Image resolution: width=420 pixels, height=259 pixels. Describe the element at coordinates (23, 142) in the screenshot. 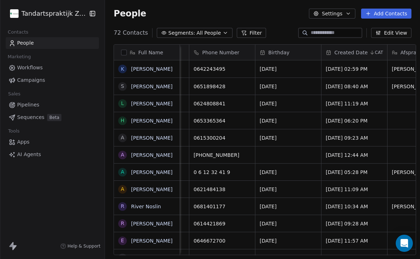

I see `span: Apps` at that location.